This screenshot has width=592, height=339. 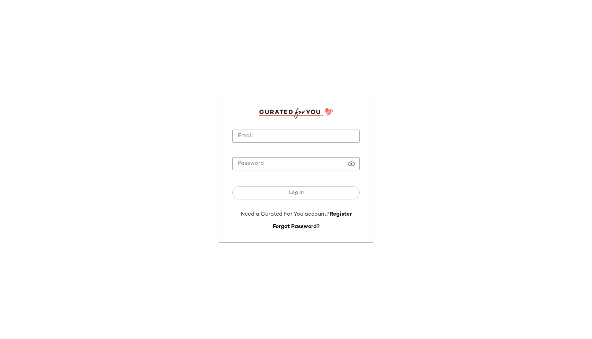 I want to click on span: Log In, so click(x=295, y=193).